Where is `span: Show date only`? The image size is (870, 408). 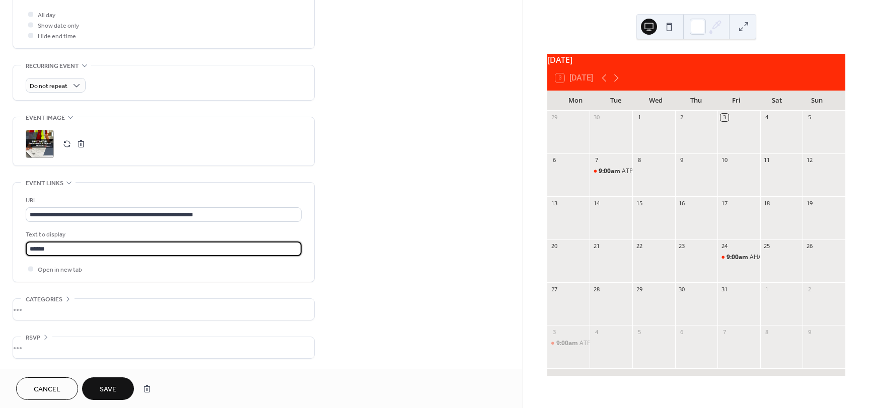
span: Show date only is located at coordinates (58, 26).